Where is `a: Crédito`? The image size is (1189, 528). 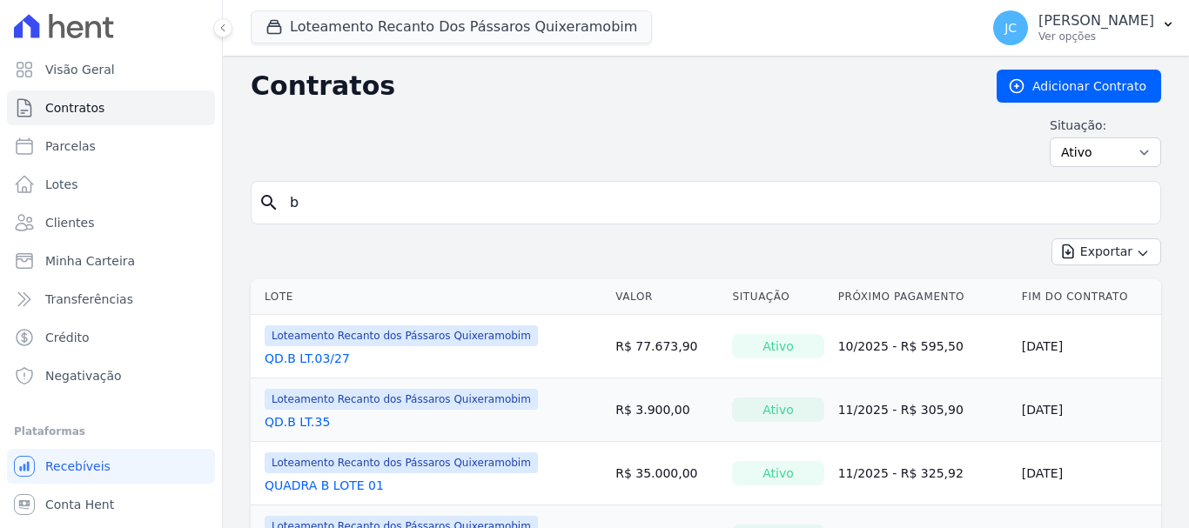 a: Crédito is located at coordinates (110, 338).